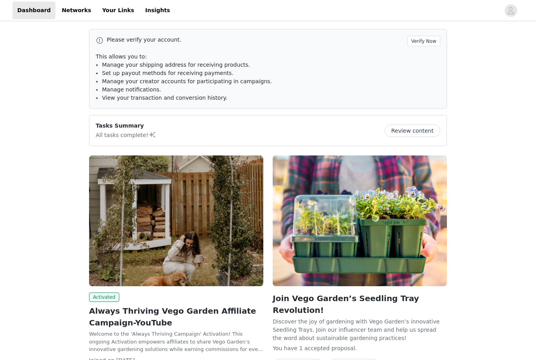 The image size is (536, 360). What do you see at coordinates (360, 304) in the screenshot?
I see `h2: Join Vego Garden’s Seedling Tray Revolution!` at bounding box center [360, 304].